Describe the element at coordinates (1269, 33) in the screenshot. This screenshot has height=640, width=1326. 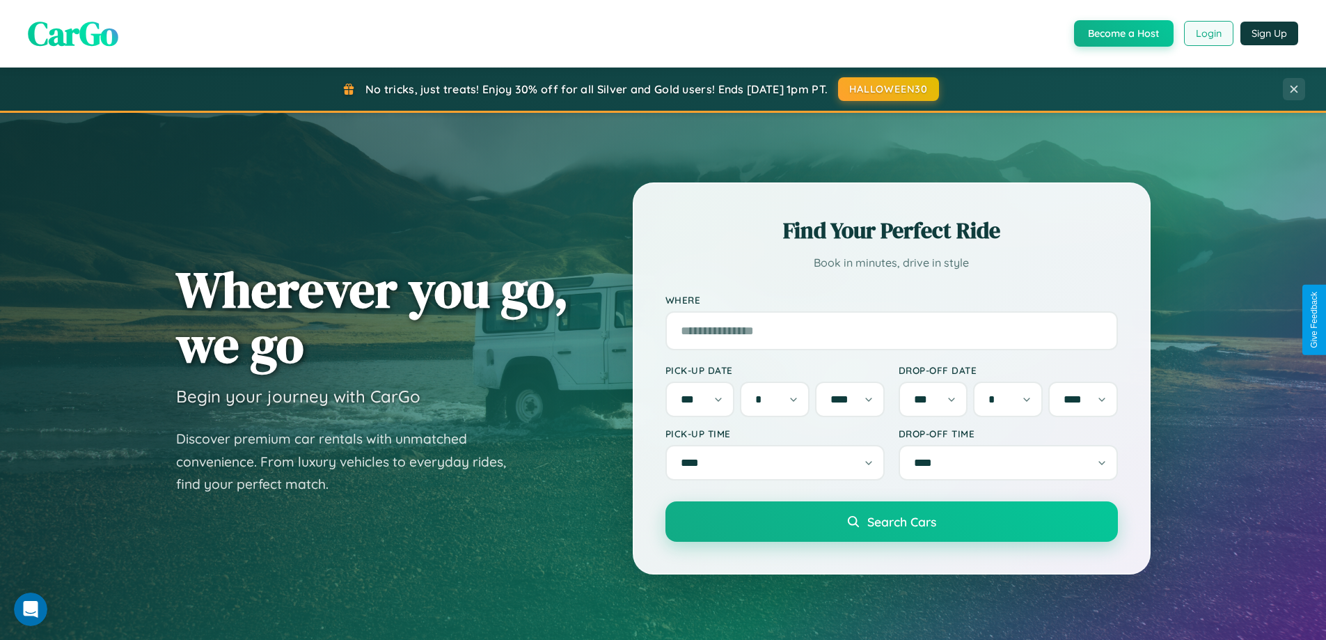
I see `button: Sign Up` at that location.